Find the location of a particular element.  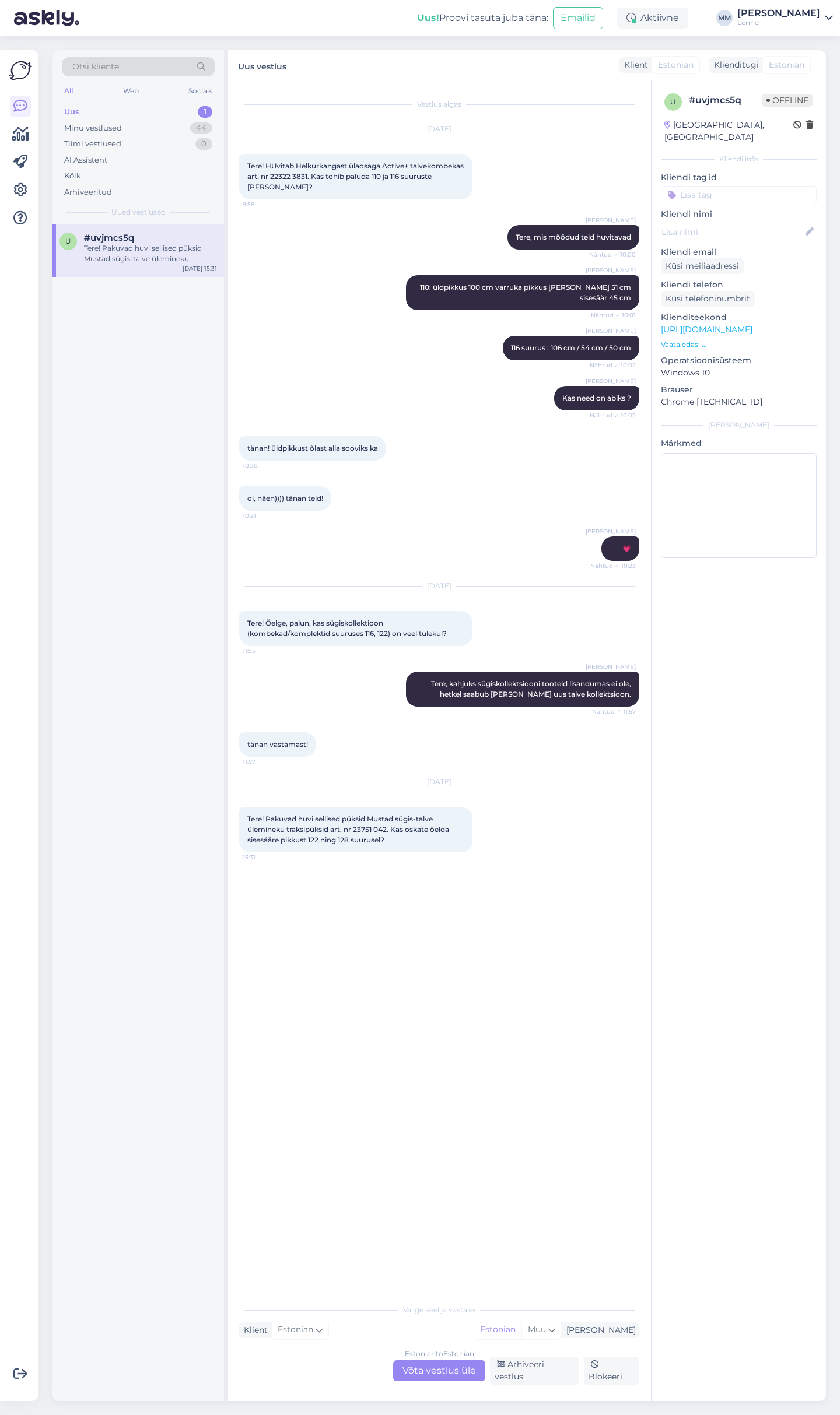

label: Uus vestlus is located at coordinates (262, 64).